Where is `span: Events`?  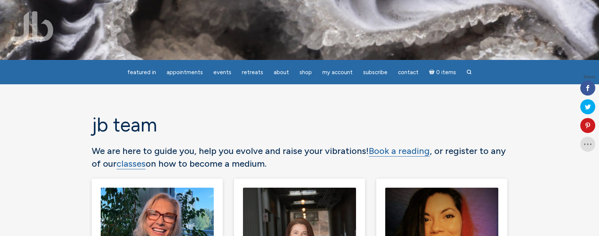
span: Events is located at coordinates (223, 72).